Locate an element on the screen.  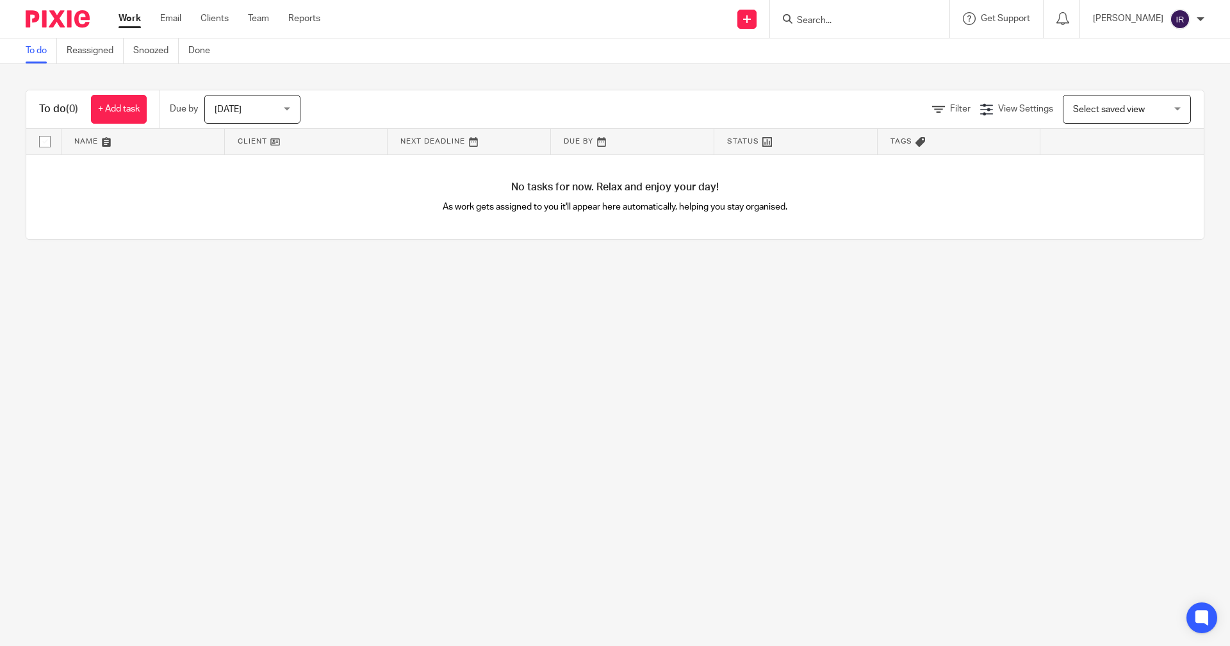
img: Pixie is located at coordinates (58, 19).